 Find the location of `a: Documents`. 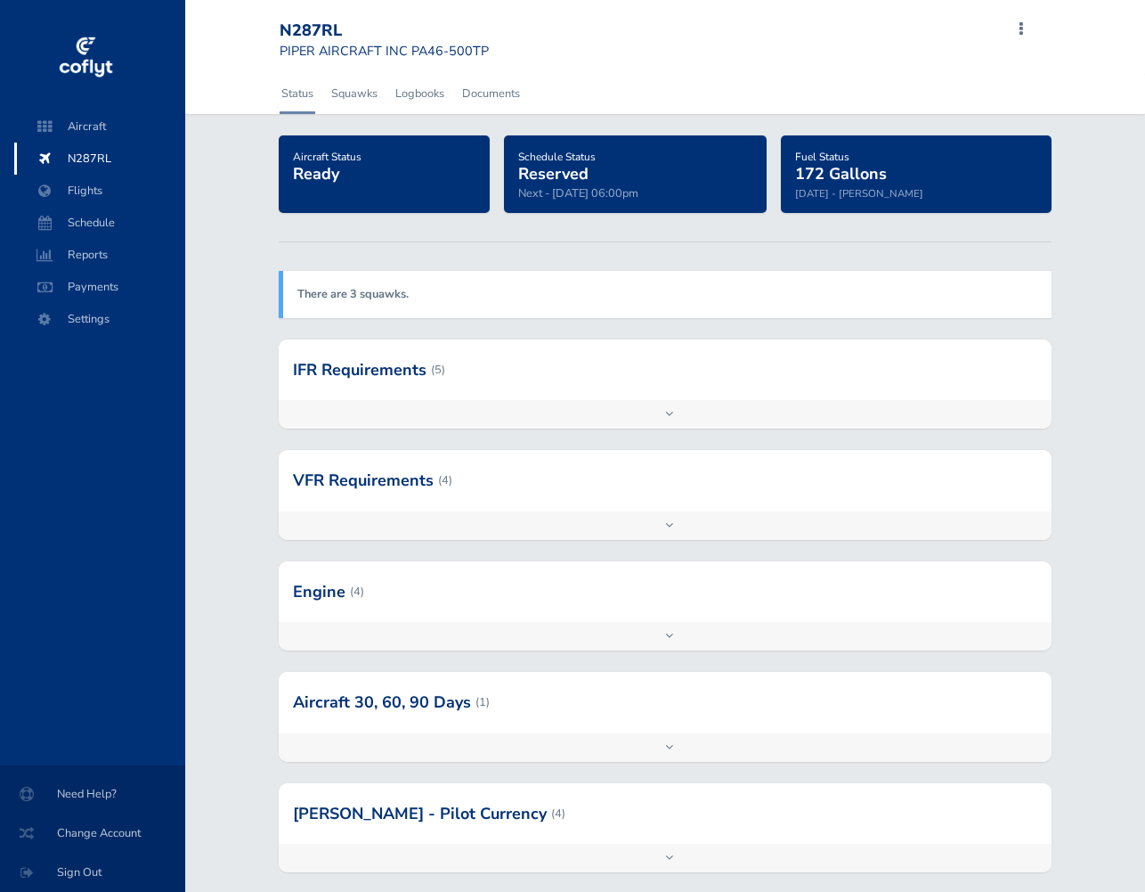

a: Documents is located at coordinates (491, 94).